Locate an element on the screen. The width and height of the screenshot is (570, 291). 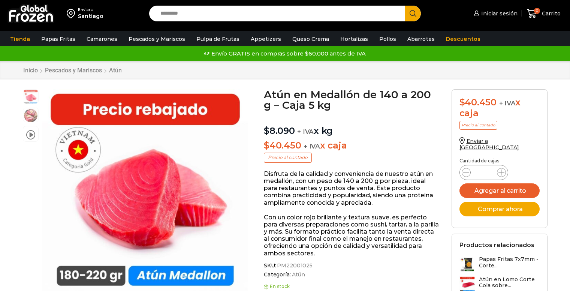
button: Agregar al carrito is located at coordinates (499, 190).